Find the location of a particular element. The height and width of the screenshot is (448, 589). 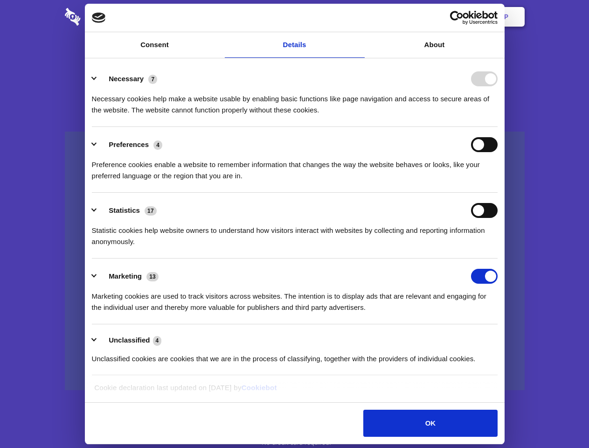

a: Login is located at coordinates (443, 17).